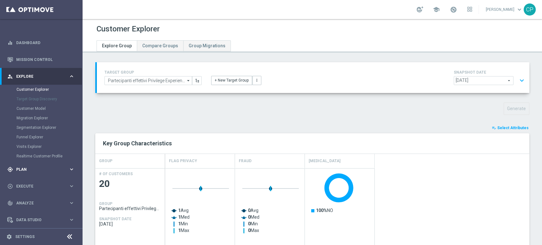 The width and height of the screenshot is (542, 245). I want to click on a: Funnel Explorer, so click(41, 137).